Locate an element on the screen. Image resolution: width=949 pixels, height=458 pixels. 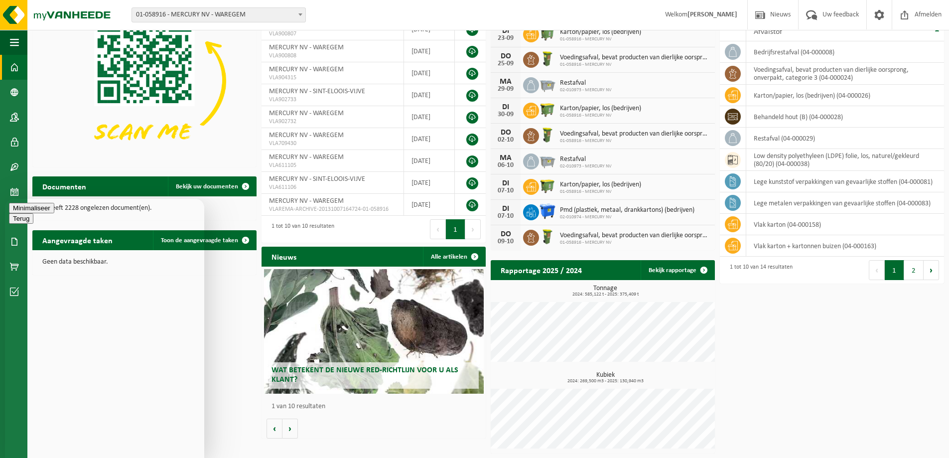
td: behandeld hout (B) (04-000028) is located at coordinates (845, 117).